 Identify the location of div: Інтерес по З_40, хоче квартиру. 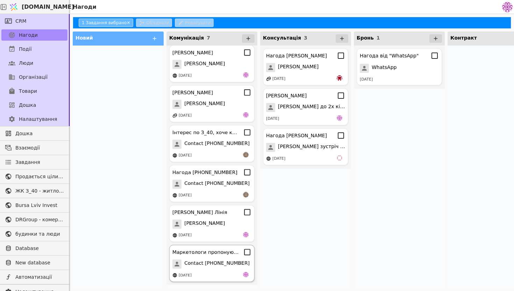
(206, 132).